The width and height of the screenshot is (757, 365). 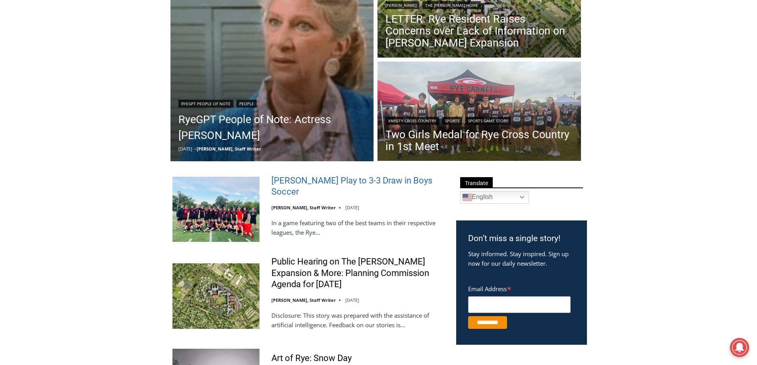 What do you see at coordinates (494, 197) in the screenshot?
I see `a: English` at bounding box center [494, 197].